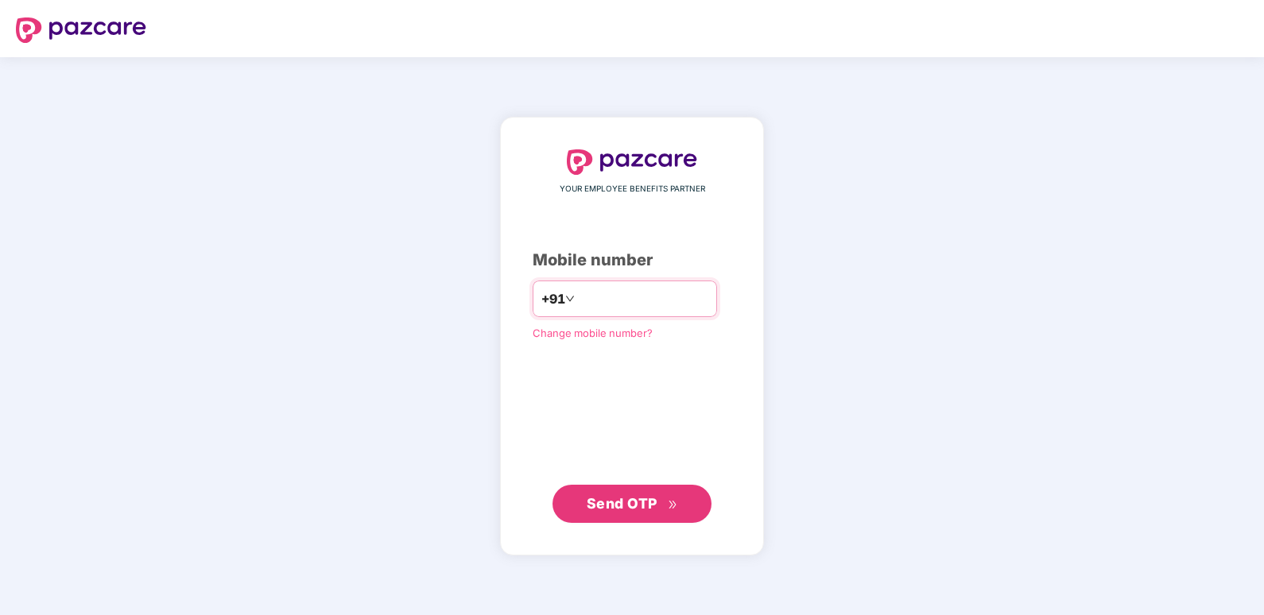  I want to click on button: Send OTPdouble-right, so click(632, 504).